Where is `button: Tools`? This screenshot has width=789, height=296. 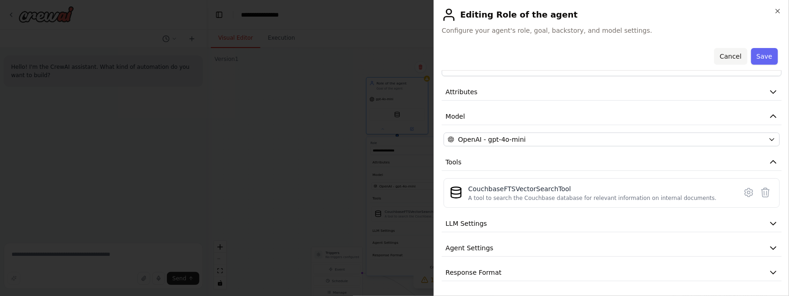 button: Tools is located at coordinates (611, 162).